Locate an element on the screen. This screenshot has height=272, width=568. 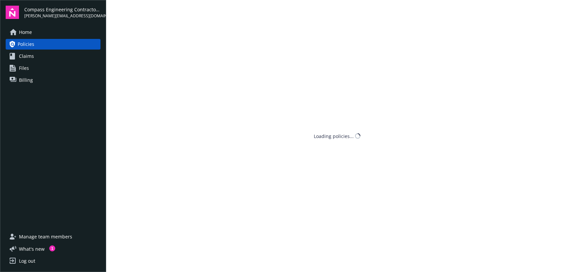
a: Claims is located at coordinates (53, 56).